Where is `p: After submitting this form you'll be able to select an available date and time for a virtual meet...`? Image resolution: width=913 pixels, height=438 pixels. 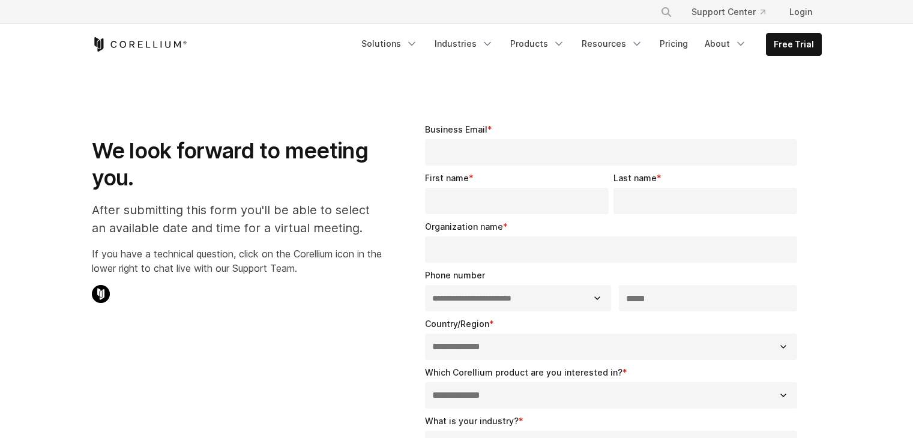 p: After submitting this form you'll be able to select an available date and time for a virtual meet... is located at coordinates (236, 219).